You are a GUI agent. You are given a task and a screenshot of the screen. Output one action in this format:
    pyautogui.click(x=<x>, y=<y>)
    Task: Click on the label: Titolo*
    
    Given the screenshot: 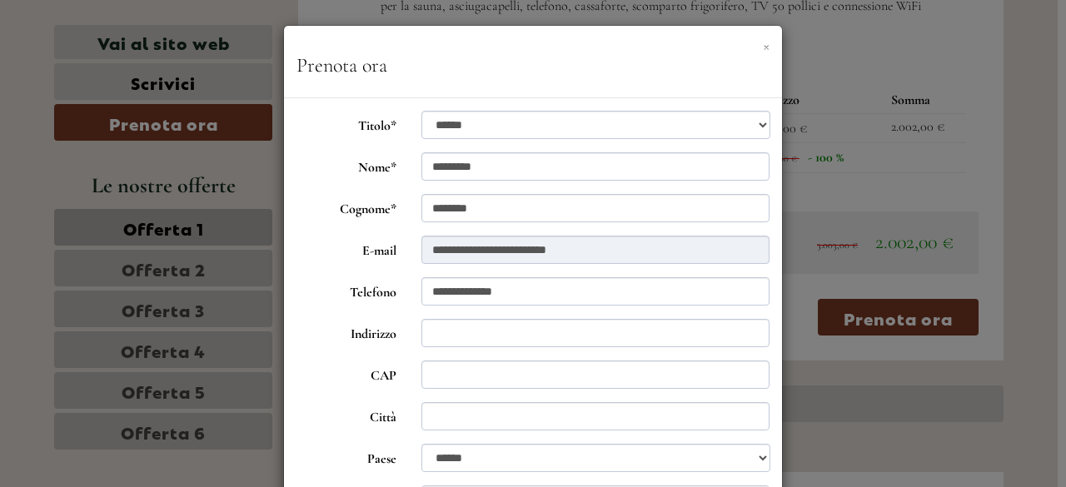 What is the action you would take?
    pyautogui.click(x=347, y=123)
    